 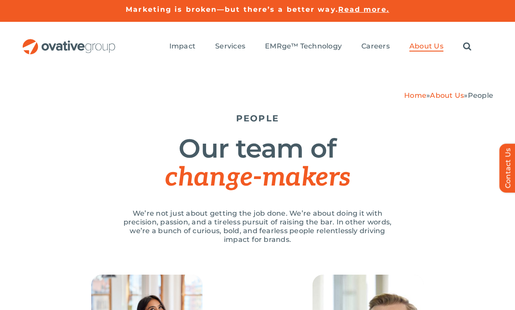 I want to click on a: Marketing is broken—but there’s a better way., so click(x=232, y=9).